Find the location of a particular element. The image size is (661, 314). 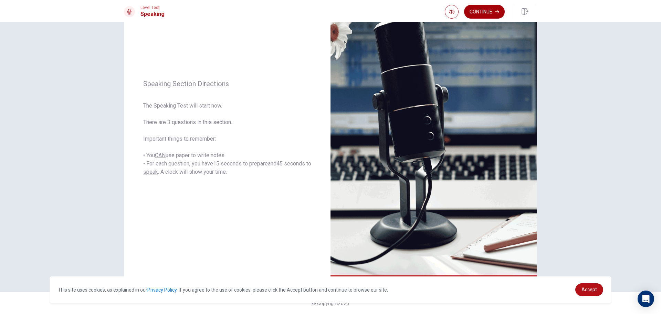

span: Level Test is located at coordinates (153, 8).